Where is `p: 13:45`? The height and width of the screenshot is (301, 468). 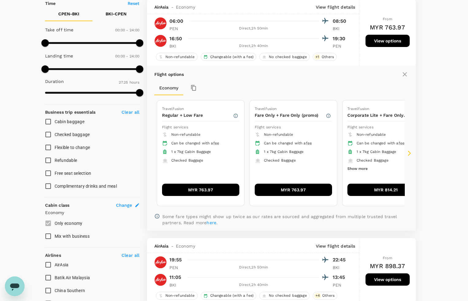
p: 13:45 is located at coordinates (341, 277).